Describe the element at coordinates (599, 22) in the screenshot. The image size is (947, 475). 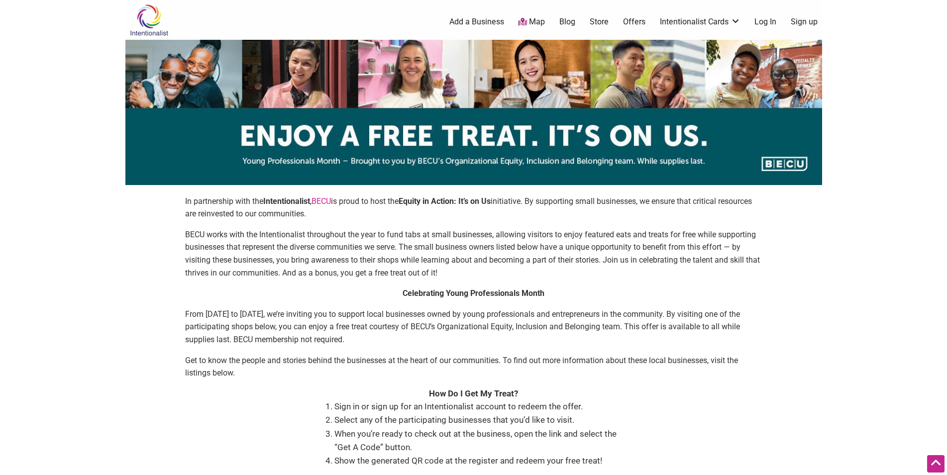
I see `a: Store` at that location.